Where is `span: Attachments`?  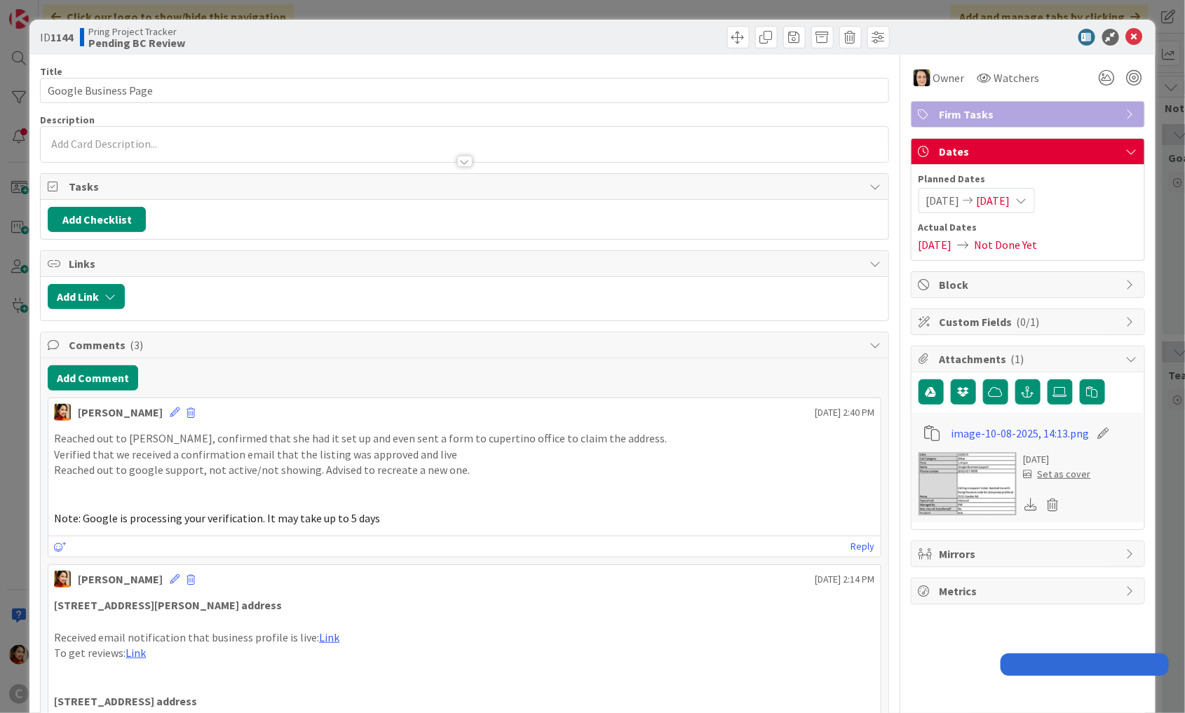 span: Attachments is located at coordinates (1029, 359).